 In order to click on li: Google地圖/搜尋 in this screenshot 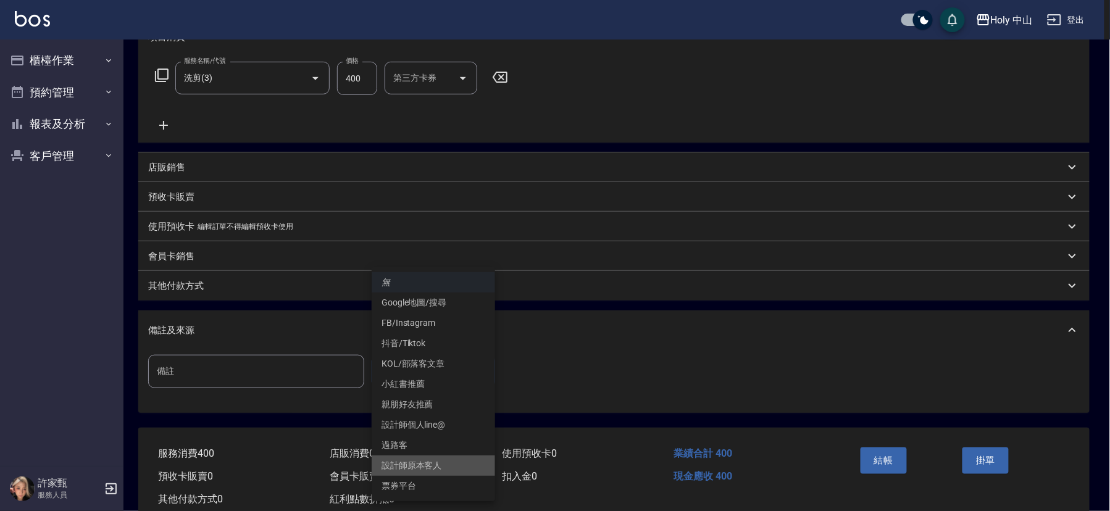, I will do `click(434, 303)`.